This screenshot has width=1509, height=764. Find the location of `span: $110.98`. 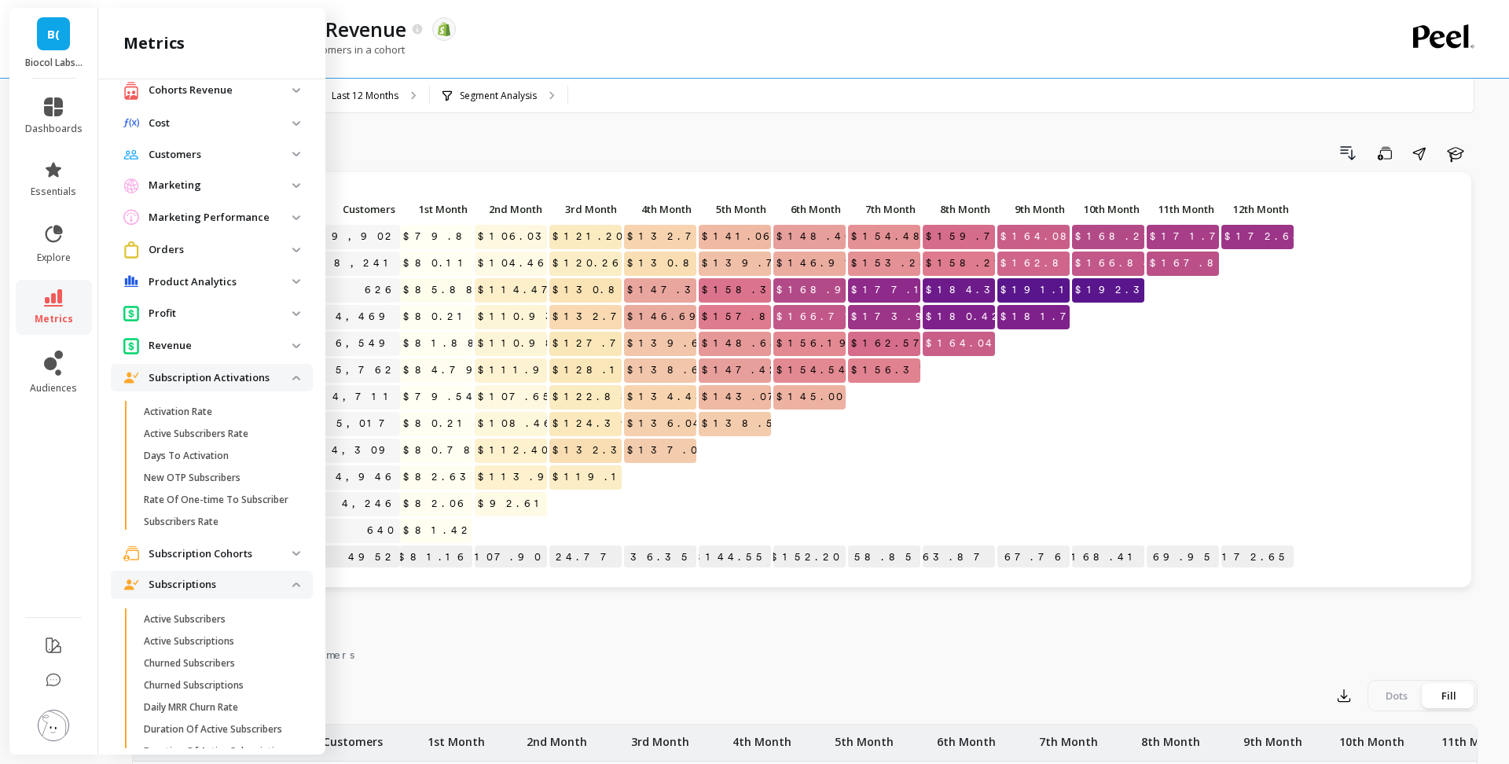

span: $110.98 is located at coordinates (520, 344).